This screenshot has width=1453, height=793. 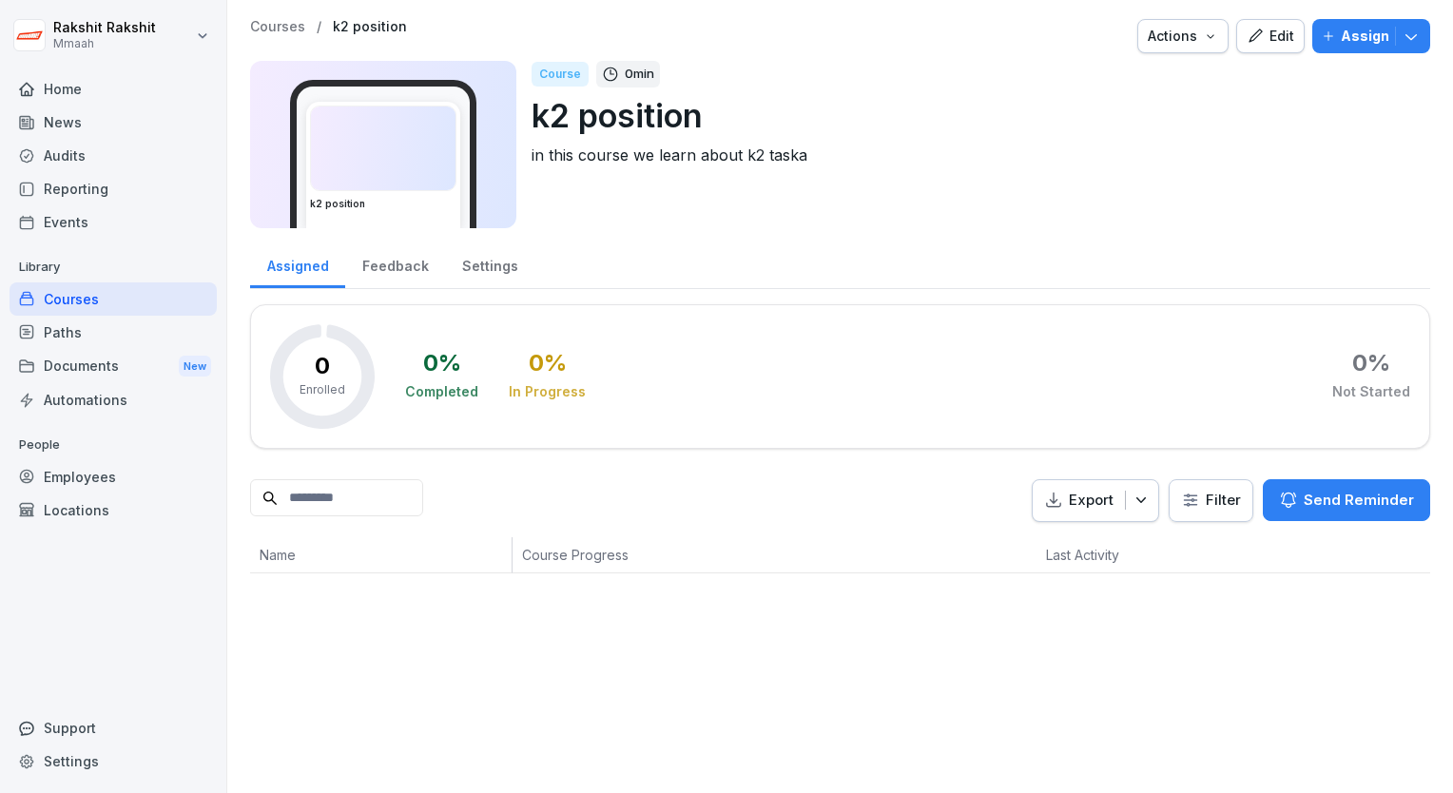 What do you see at coordinates (113, 332) in the screenshot?
I see `a: Paths` at bounding box center [113, 332].